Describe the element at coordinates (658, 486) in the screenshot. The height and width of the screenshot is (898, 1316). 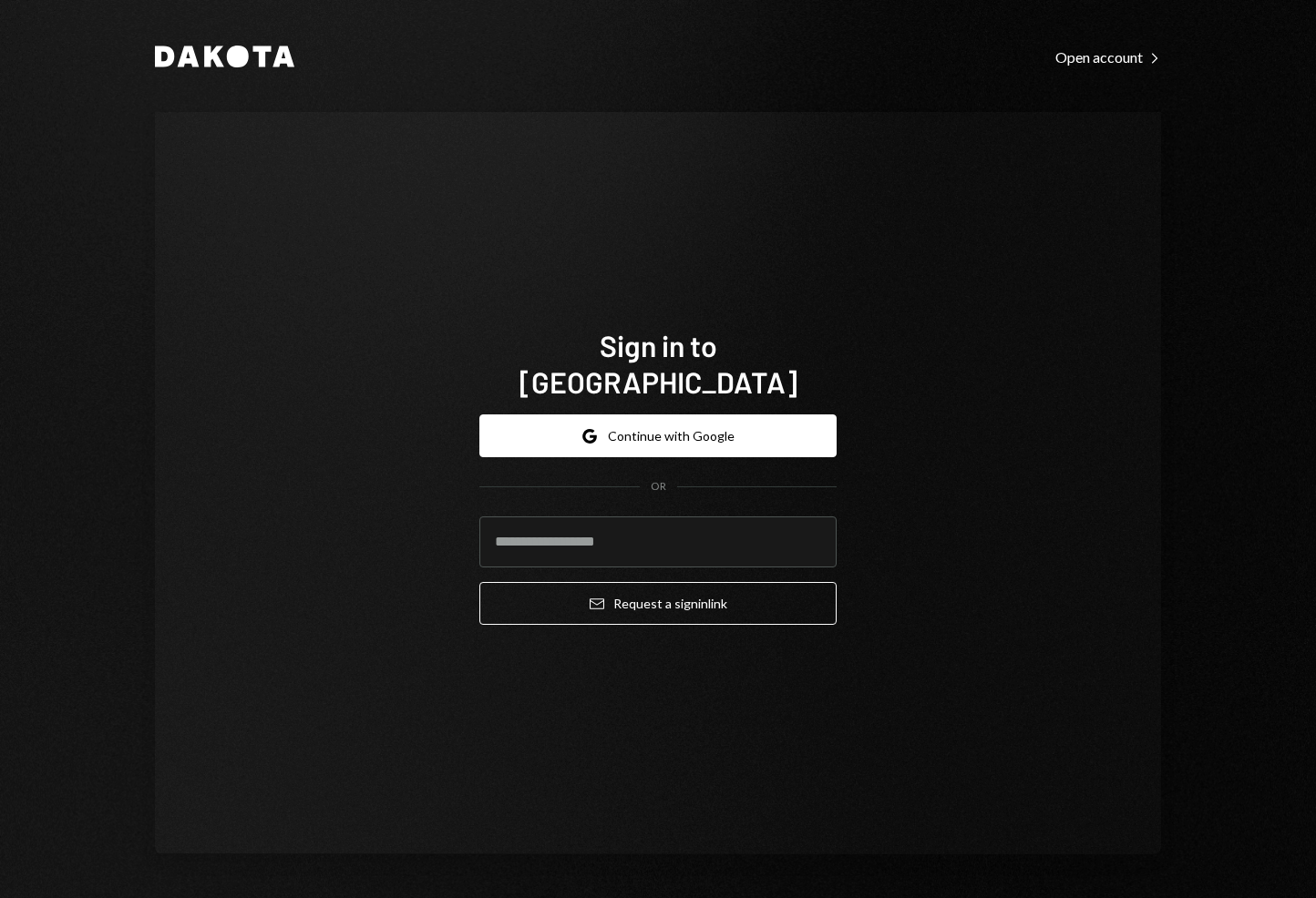
I see `div: OR` at that location.